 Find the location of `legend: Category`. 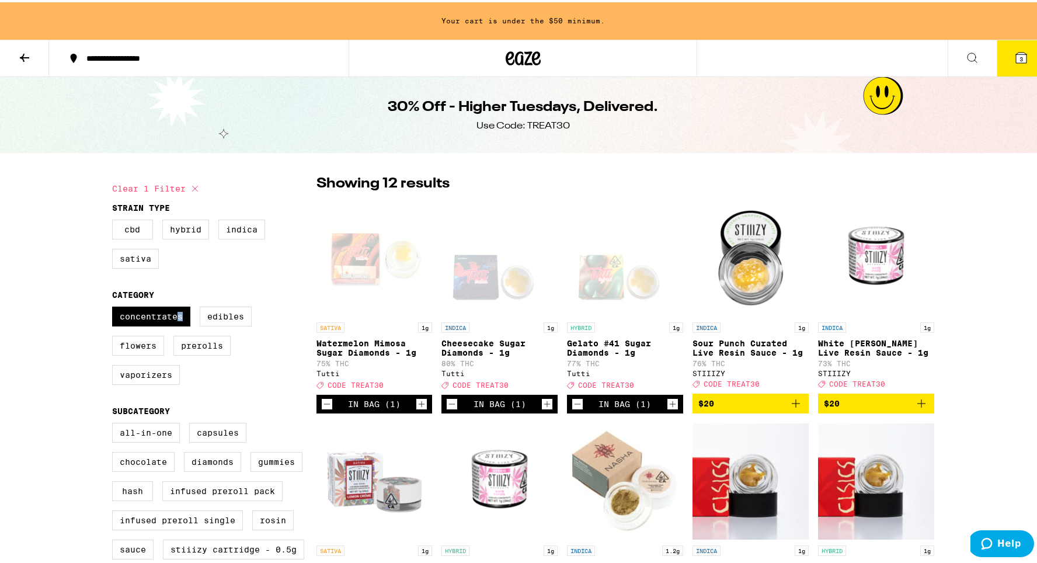

legend: Category is located at coordinates (133, 293).